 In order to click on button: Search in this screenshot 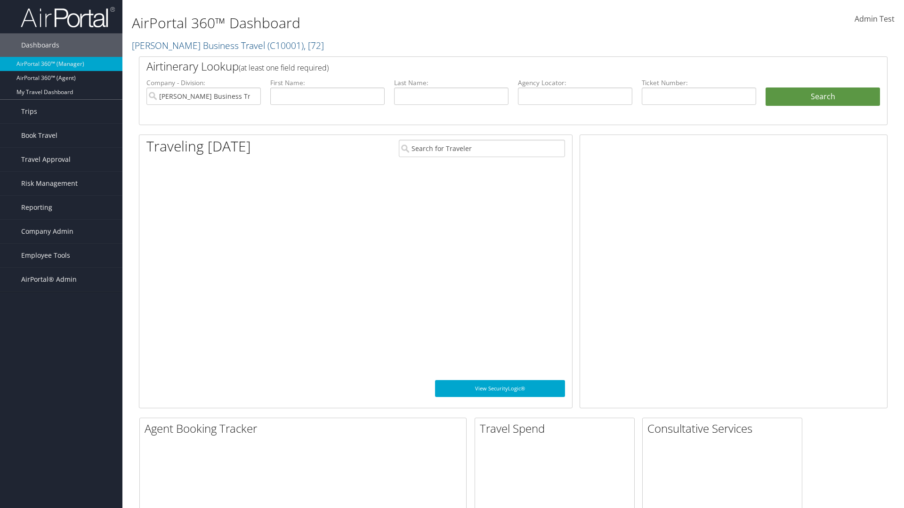, I will do `click(822, 97)`.